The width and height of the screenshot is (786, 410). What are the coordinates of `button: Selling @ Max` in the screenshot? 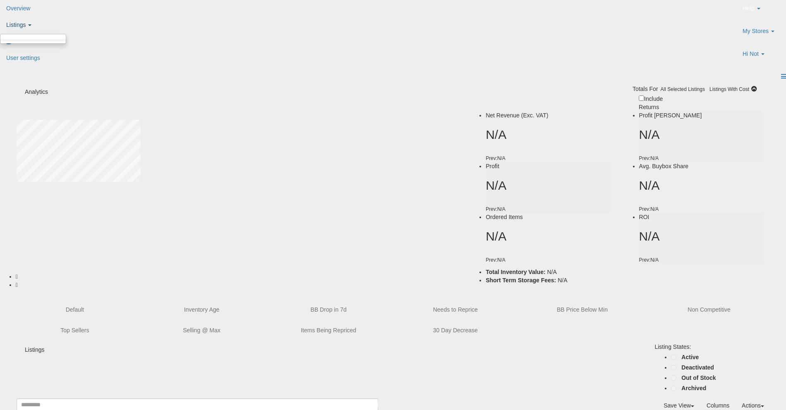 It's located at (202, 331).